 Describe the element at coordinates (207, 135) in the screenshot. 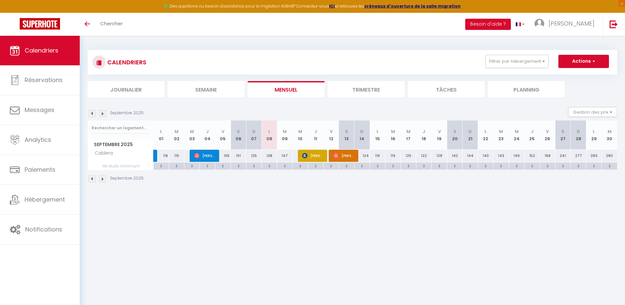

I see `th: 04` at that location.